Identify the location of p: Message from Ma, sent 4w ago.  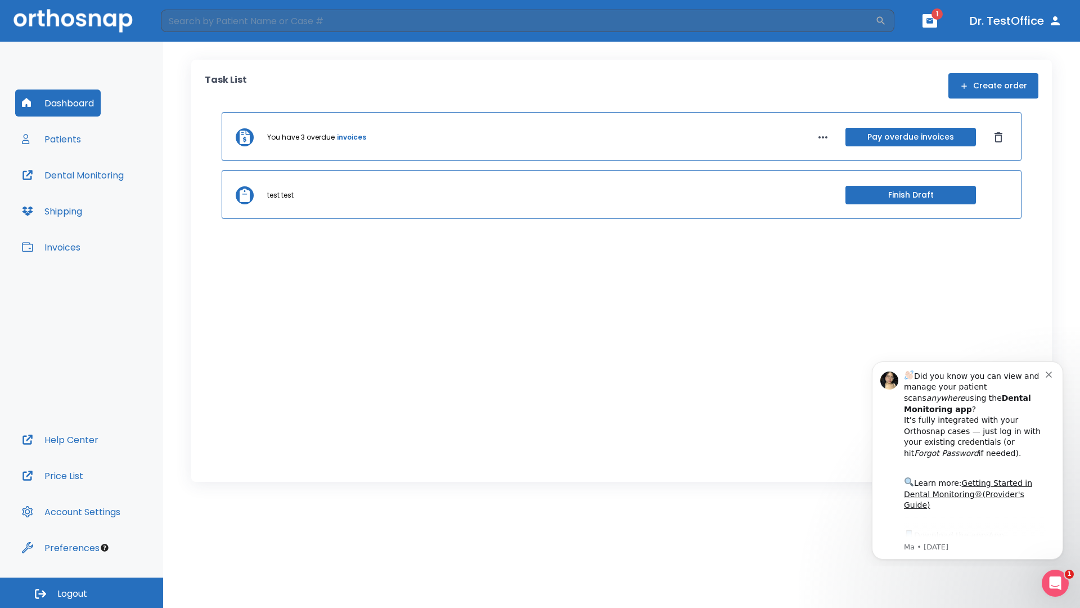
(120, 196).